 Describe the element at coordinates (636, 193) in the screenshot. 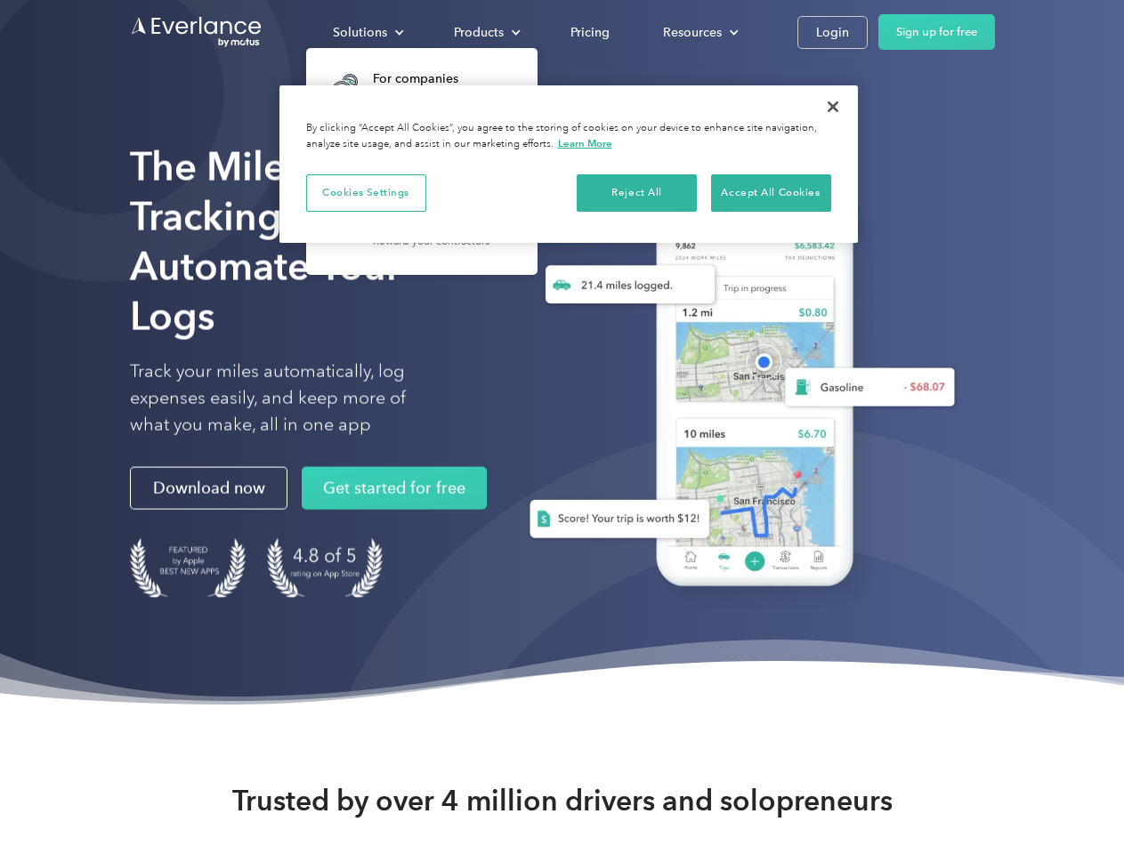

I see `button: Reject All` at that location.